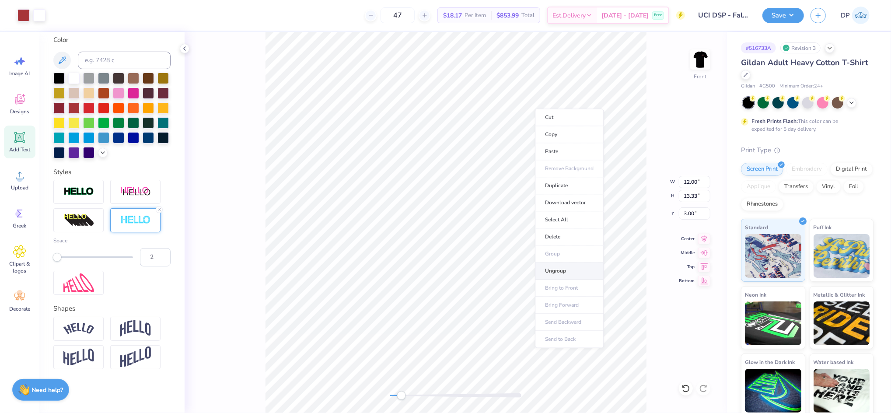 This screenshot has height=413, width=891. What do you see at coordinates (62, 172) in the screenshot?
I see `label: Styles` at bounding box center [62, 172].